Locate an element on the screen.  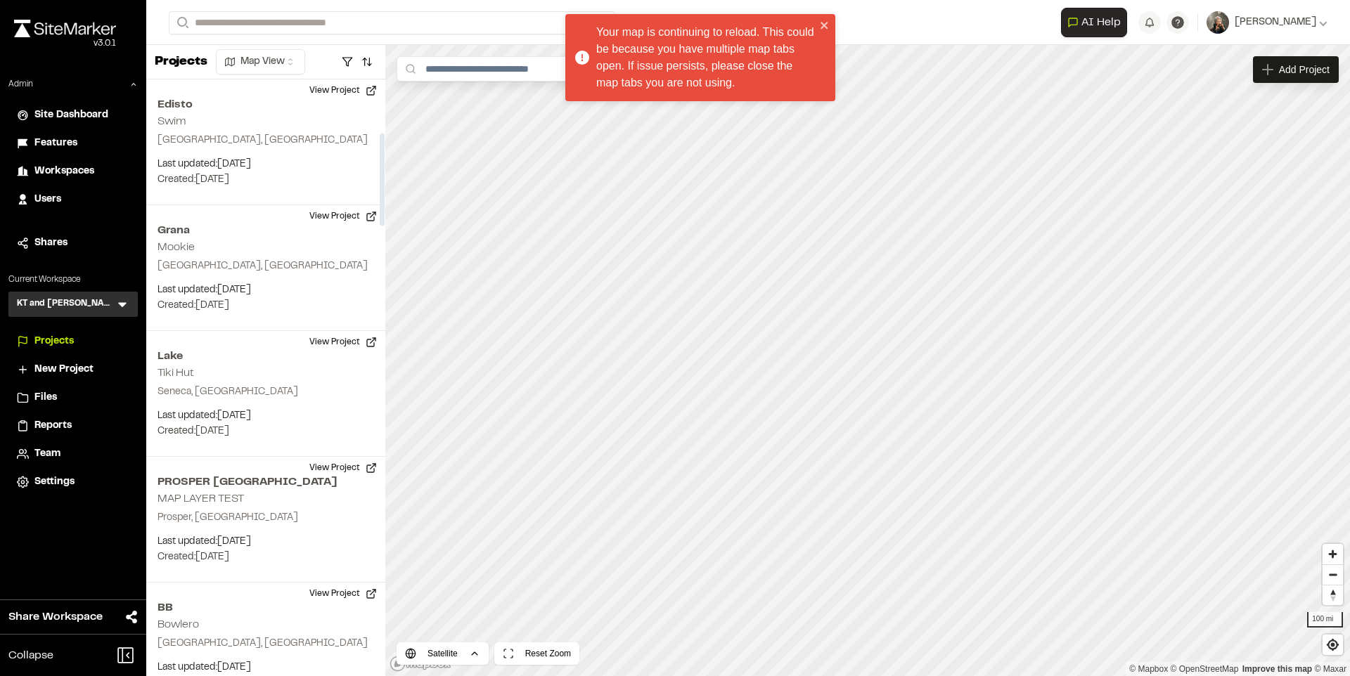
p: Current Workspace is located at coordinates (73, 280).